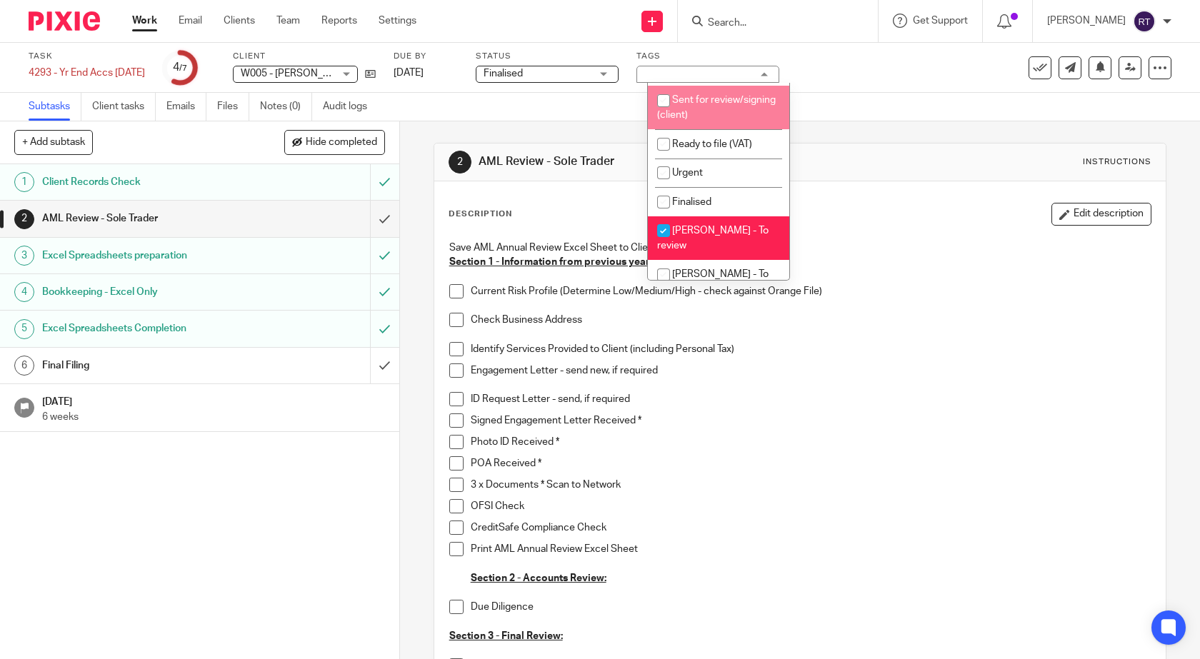 This screenshot has width=1200, height=659. What do you see at coordinates (712, 144) in the screenshot?
I see `span: Ready to file (VAT)` at bounding box center [712, 144].